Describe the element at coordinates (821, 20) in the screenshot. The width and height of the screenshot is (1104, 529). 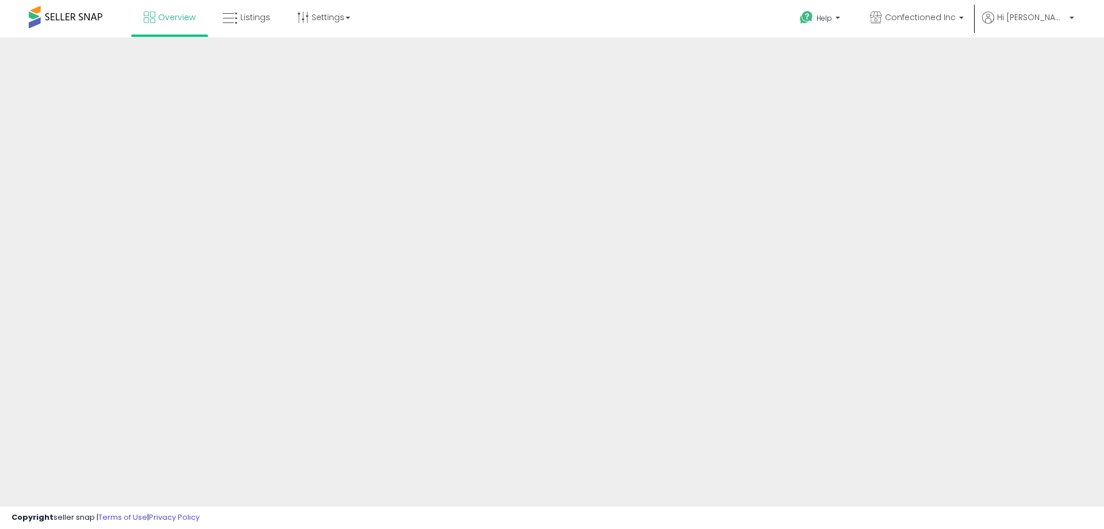
I see `a: Help` at that location.